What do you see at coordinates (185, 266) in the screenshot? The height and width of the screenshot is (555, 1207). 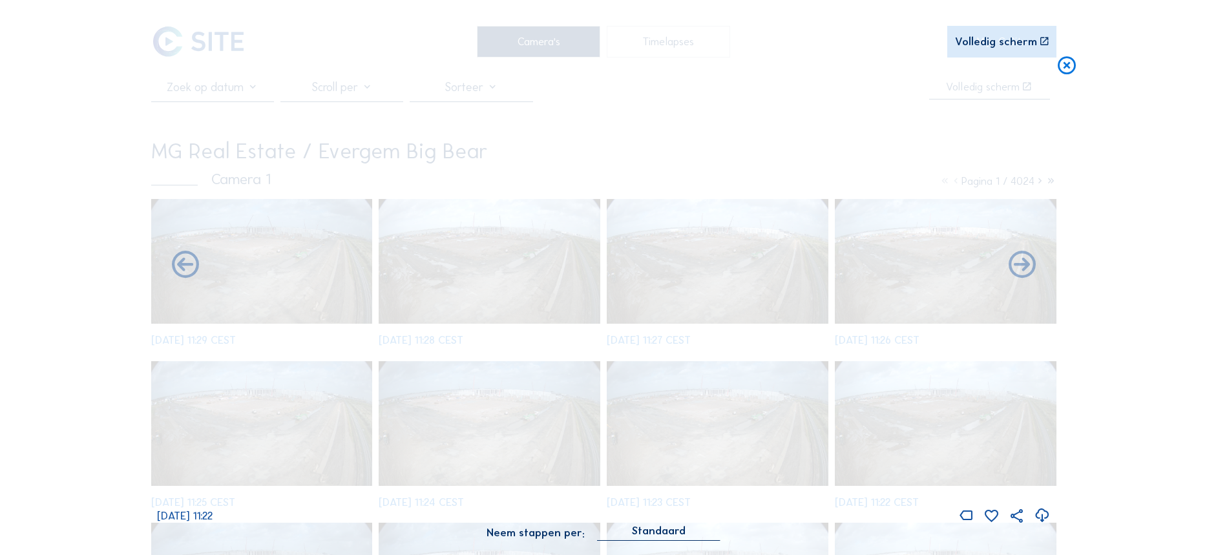 I see `i: Forward` at bounding box center [185, 266].